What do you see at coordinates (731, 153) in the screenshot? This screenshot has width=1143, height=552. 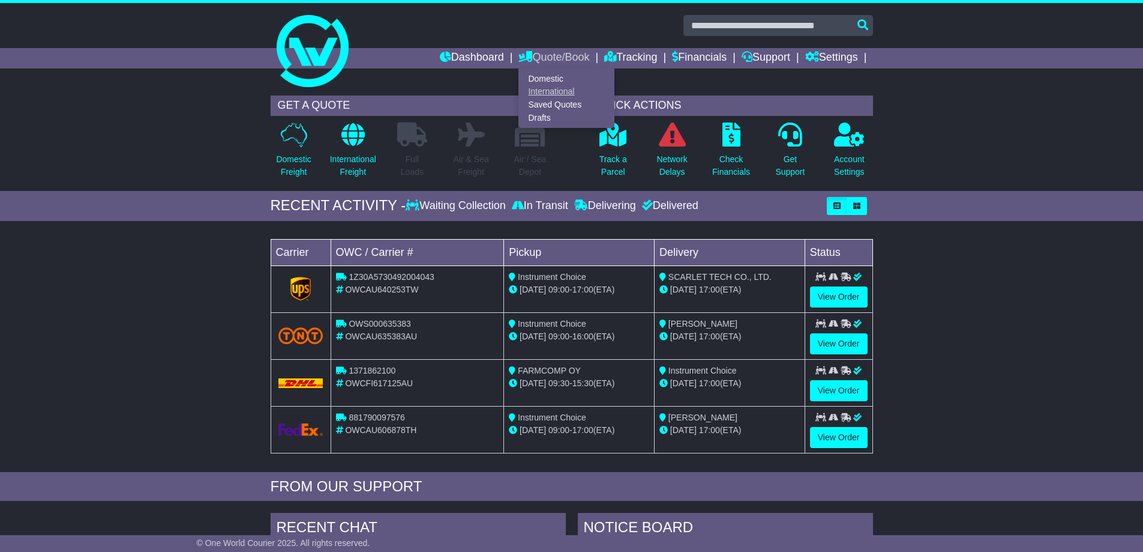 I see `a: CheckFinancials` at bounding box center [731, 153].